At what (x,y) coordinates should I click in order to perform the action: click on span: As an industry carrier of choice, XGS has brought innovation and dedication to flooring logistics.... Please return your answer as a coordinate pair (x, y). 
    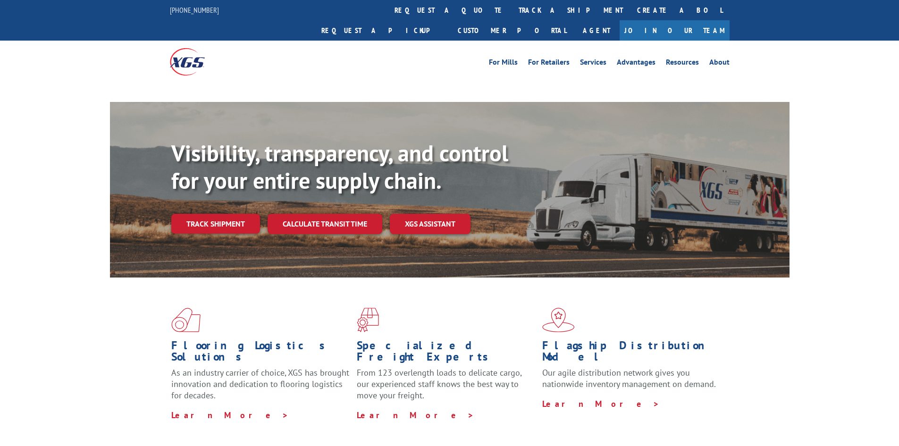
    Looking at the image, I should click on (260, 384).